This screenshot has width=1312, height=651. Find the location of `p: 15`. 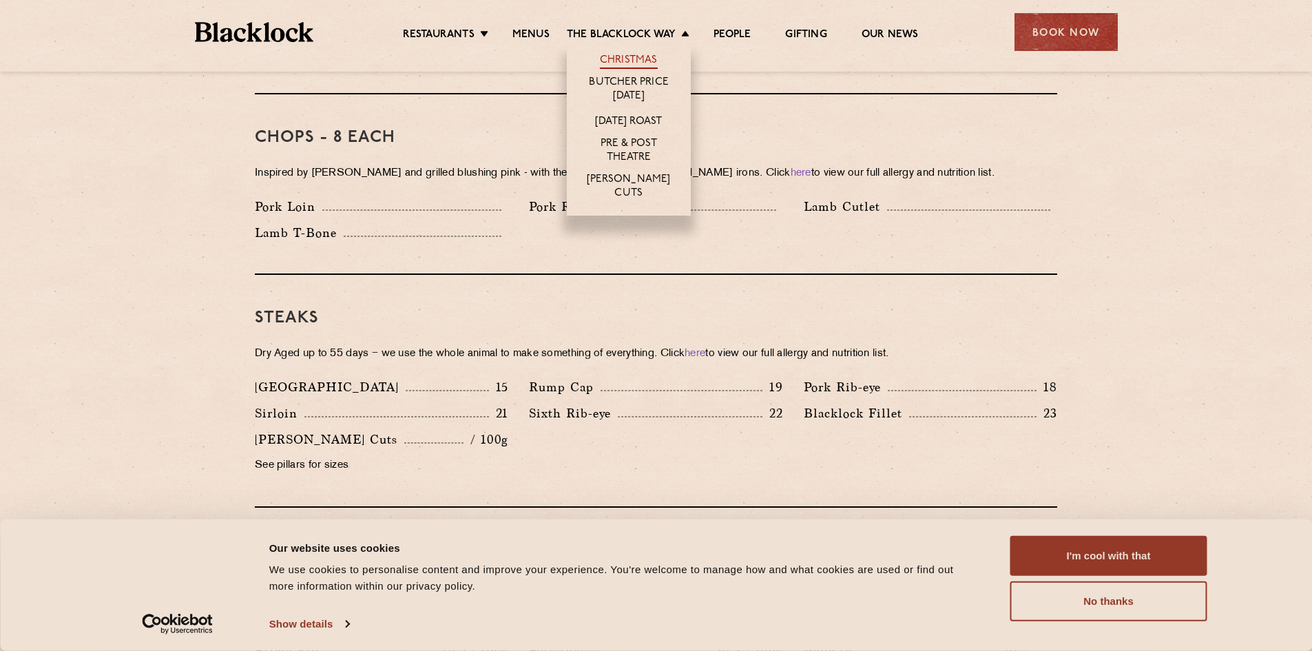

p: 15 is located at coordinates (499, 387).